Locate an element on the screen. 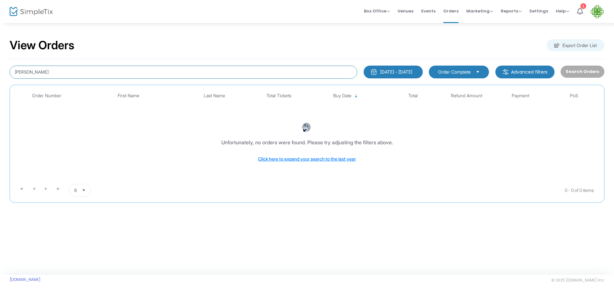 The width and height of the screenshot is (614, 294). img: filter is located at coordinates (506, 72).